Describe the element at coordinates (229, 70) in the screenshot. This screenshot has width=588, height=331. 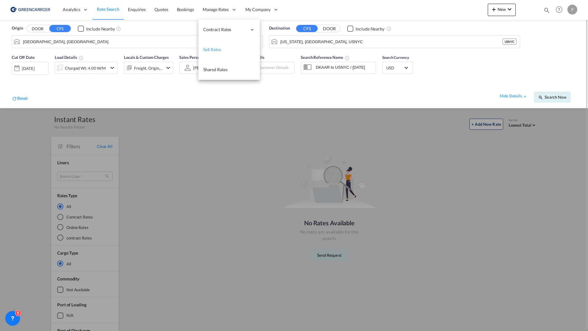
I see `a: Shared Rates` at that location.